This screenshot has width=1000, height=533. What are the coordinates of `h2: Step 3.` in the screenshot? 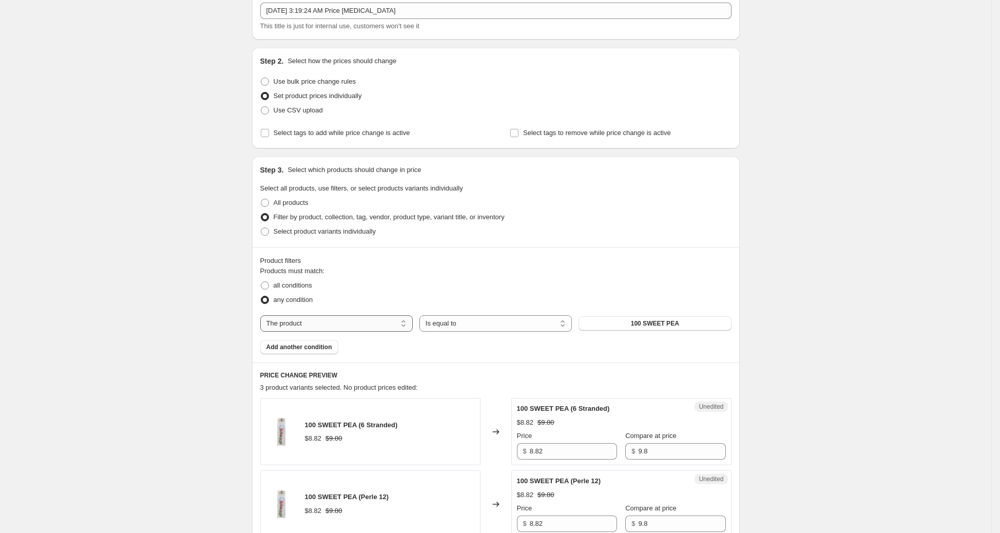 It's located at (272, 170).